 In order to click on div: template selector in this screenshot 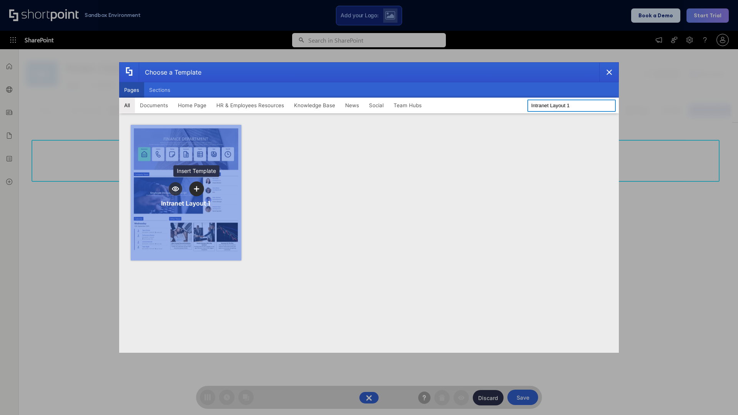, I will do `click(369, 208)`.